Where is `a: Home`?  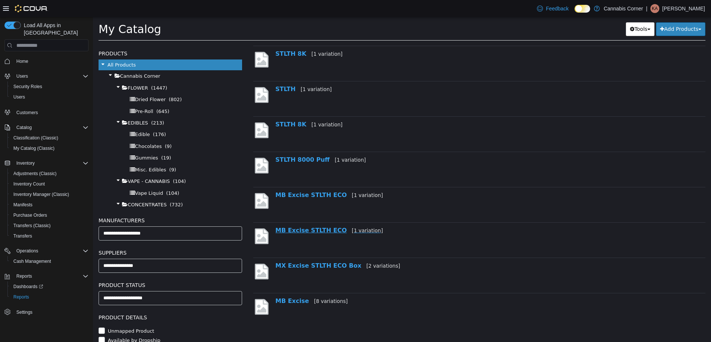
a: Home is located at coordinates (22, 61).